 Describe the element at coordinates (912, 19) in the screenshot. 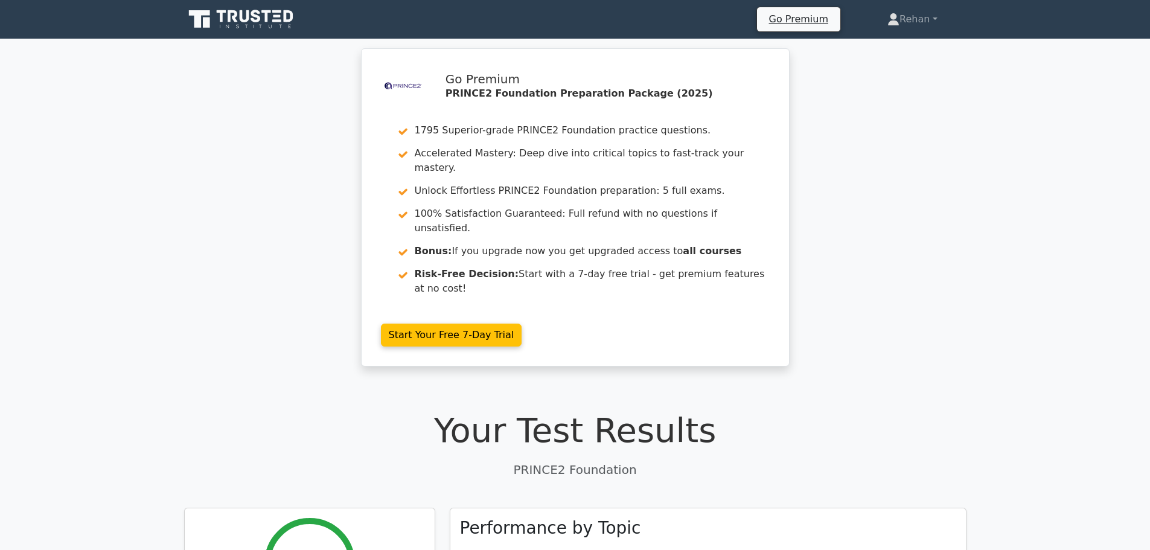

I see `a: Rehan` at that location.